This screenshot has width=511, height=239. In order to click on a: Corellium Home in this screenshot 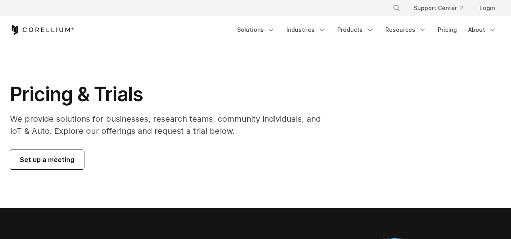, I will do `click(42, 30)`.